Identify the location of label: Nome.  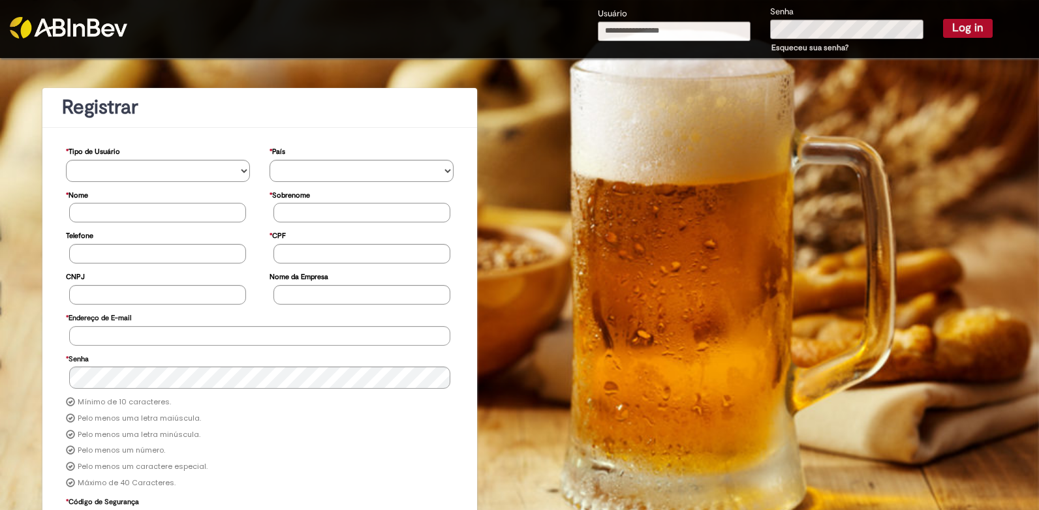
(77, 194).